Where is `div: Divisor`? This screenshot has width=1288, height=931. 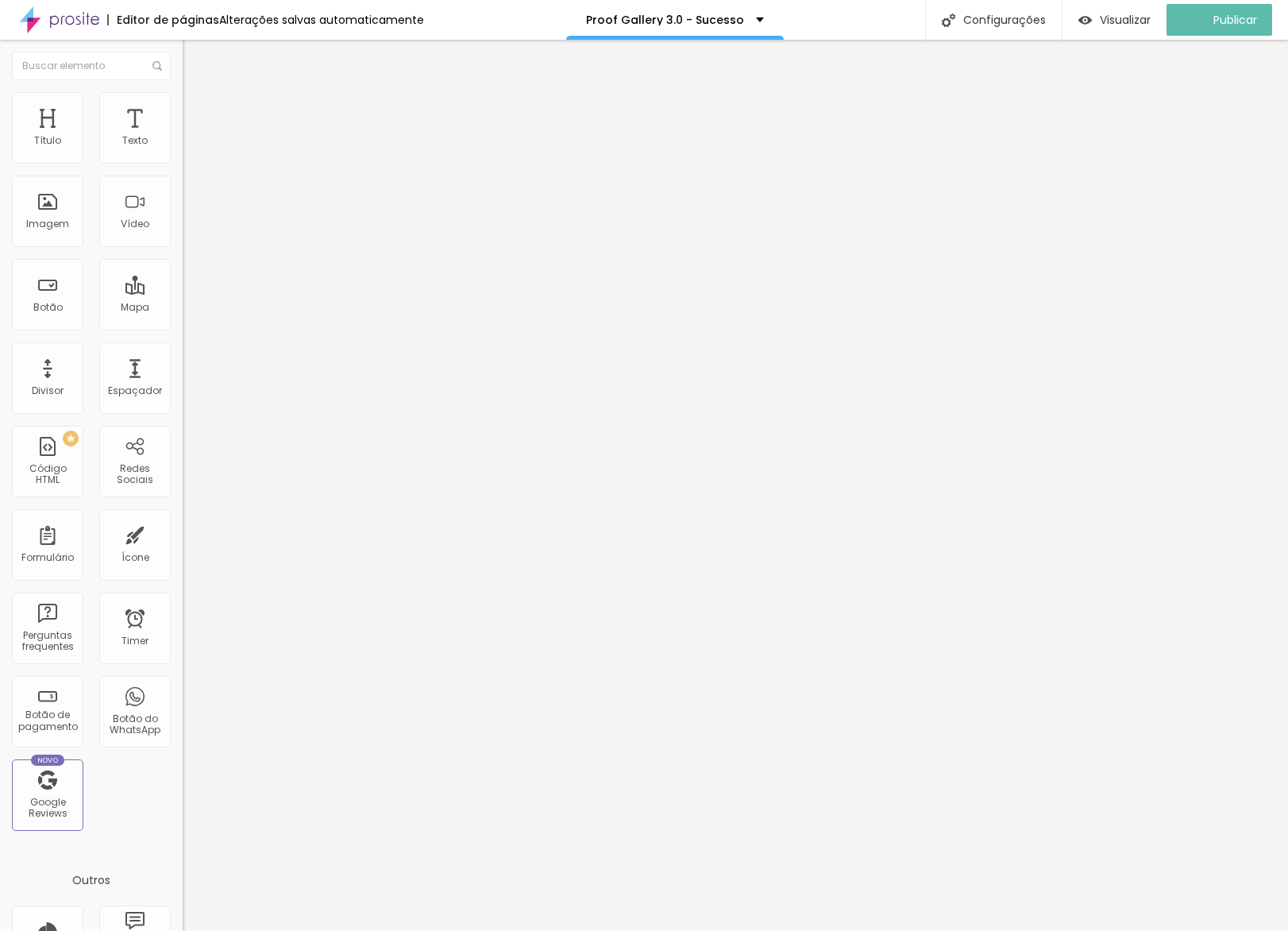
div: Divisor is located at coordinates (47, 391).